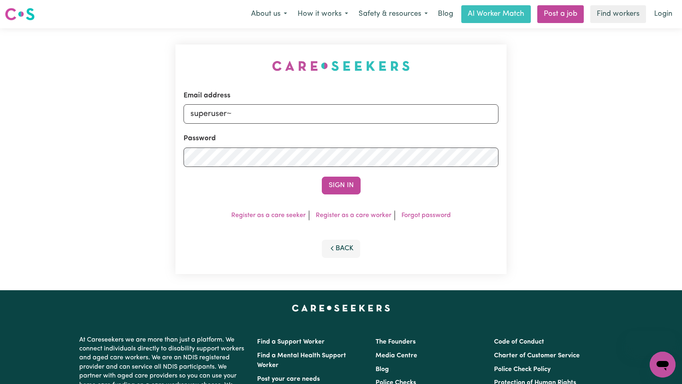  Describe the element at coordinates (618, 14) in the screenshot. I see `a: Find workers` at that location.